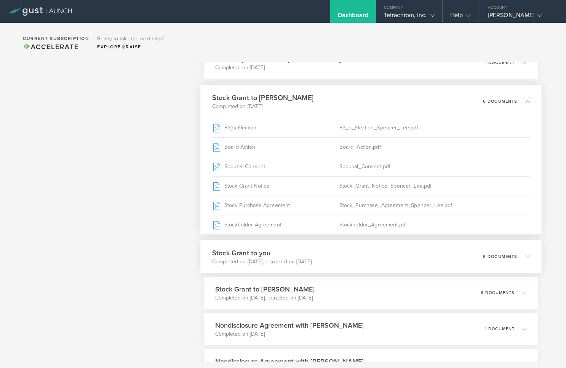 This screenshot has width=566, height=368. I want to click on div: Stock_Grant_Notice_Spencer_Lee.pdf, so click(434, 186).